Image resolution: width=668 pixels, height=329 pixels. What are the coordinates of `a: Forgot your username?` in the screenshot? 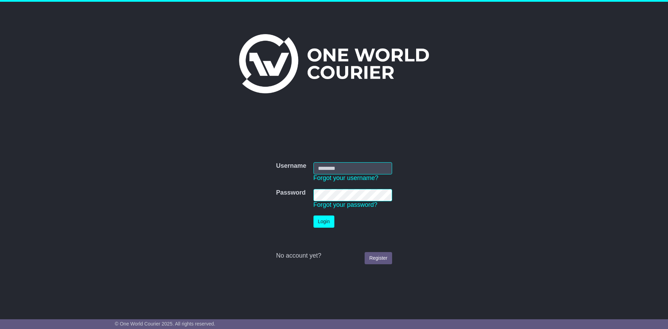 It's located at (346, 178).